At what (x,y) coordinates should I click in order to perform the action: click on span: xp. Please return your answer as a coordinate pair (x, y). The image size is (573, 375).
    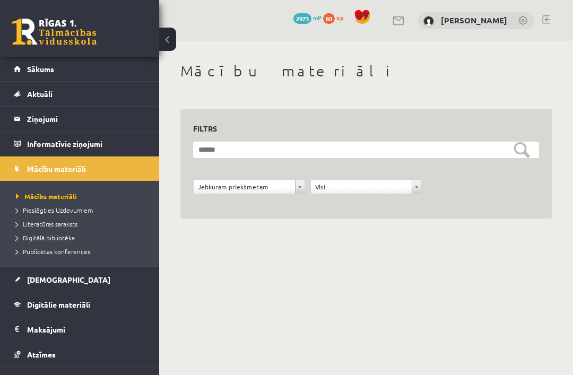
    Looking at the image, I should click on (339, 17).